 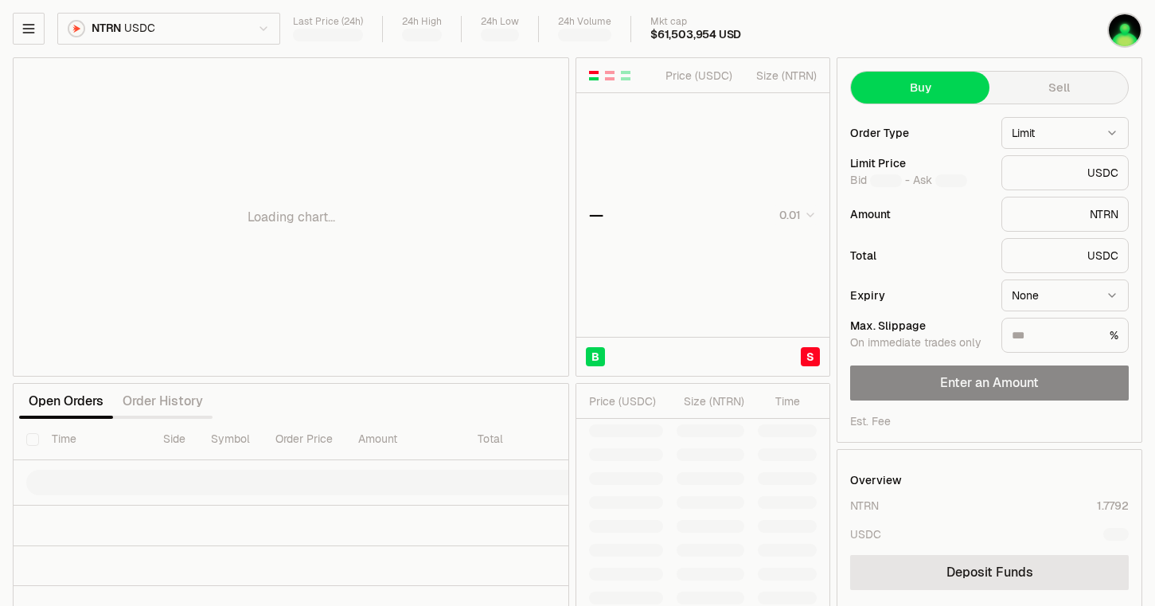 What do you see at coordinates (919, 326) in the screenshot?
I see `div: Max. Slippage` at bounding box center [919, 326].